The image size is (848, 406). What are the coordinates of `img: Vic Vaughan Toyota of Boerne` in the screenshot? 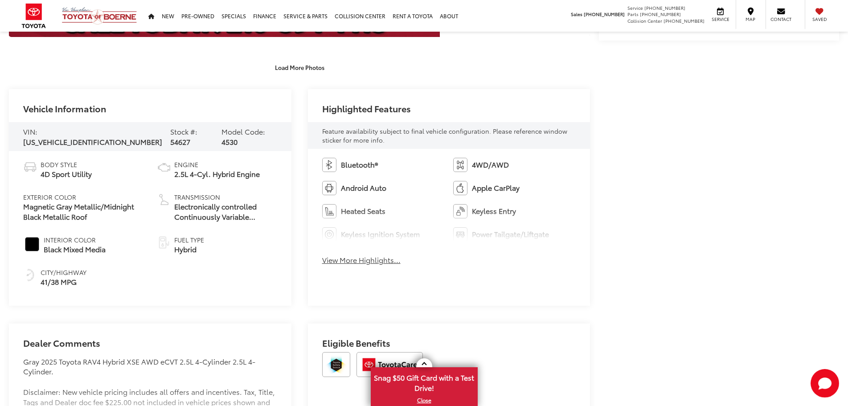 It's located at (99, 16).